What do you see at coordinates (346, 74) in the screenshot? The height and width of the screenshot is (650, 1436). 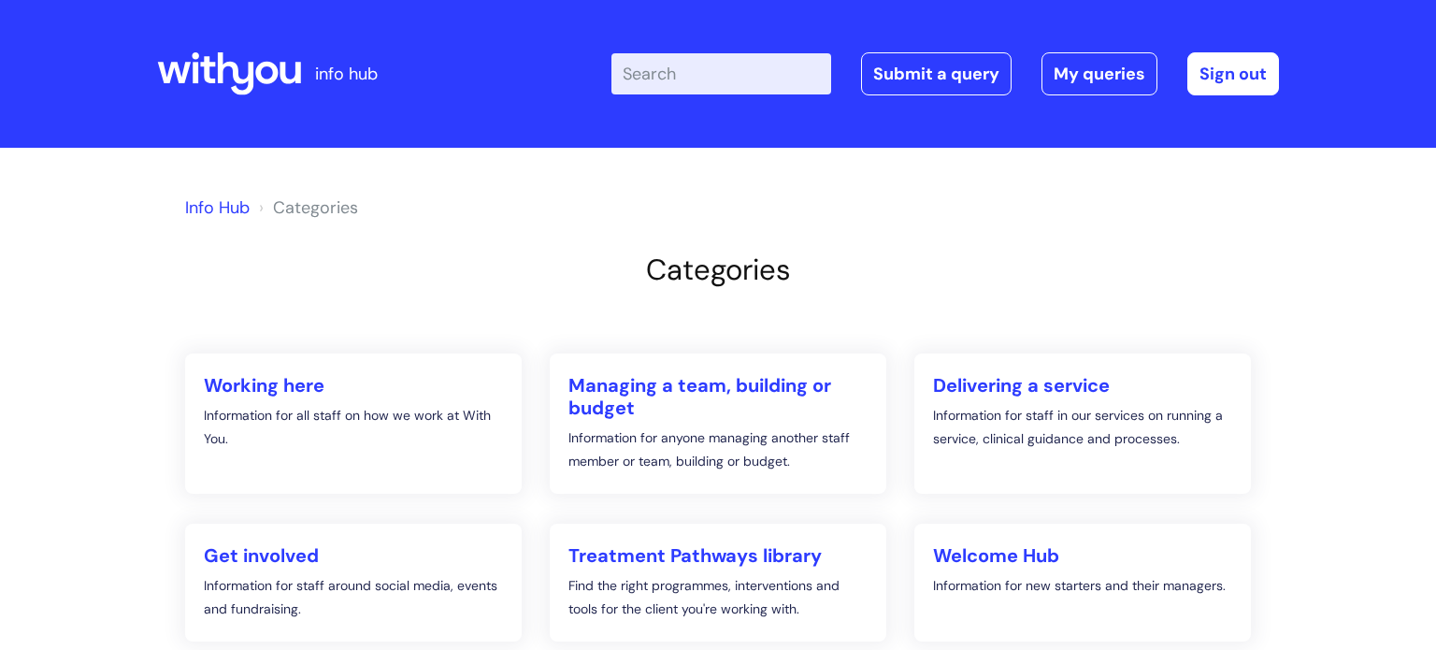 I see `p: info hub` at bounding box center [346, 74].